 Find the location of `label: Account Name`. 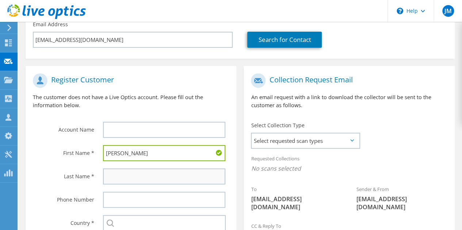

label: Account Name is located at coordinates (63, 128).